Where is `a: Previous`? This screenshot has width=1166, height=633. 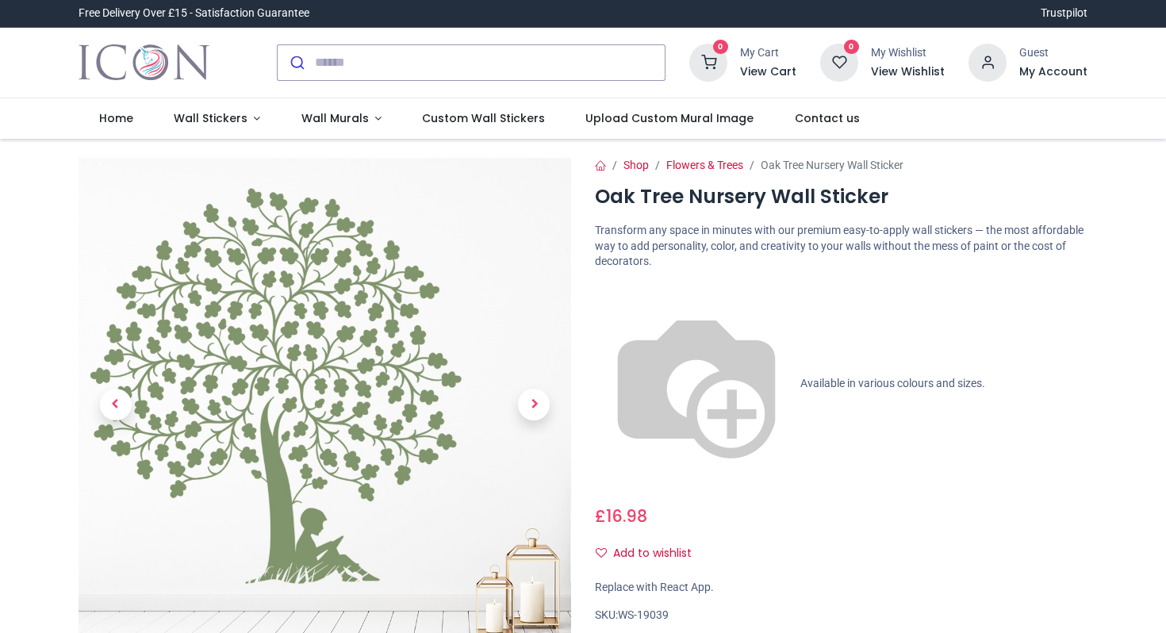
a: Previous is located at coordinates (115, 404).